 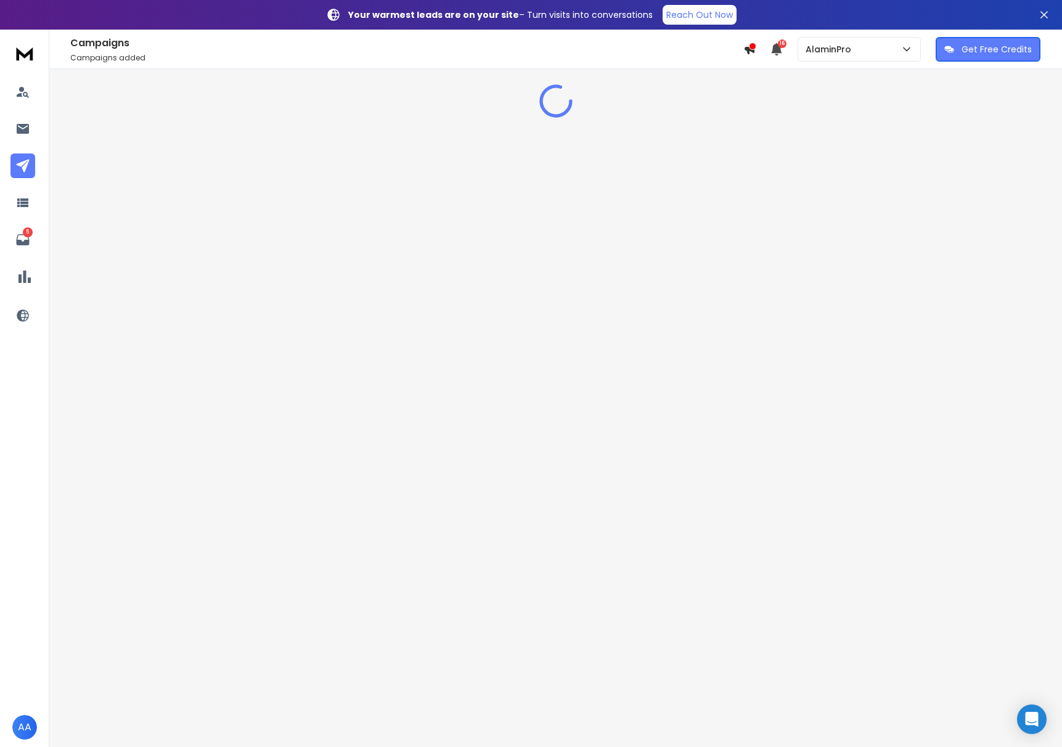 I want to click on button: AA, so click(x=25, y=728).